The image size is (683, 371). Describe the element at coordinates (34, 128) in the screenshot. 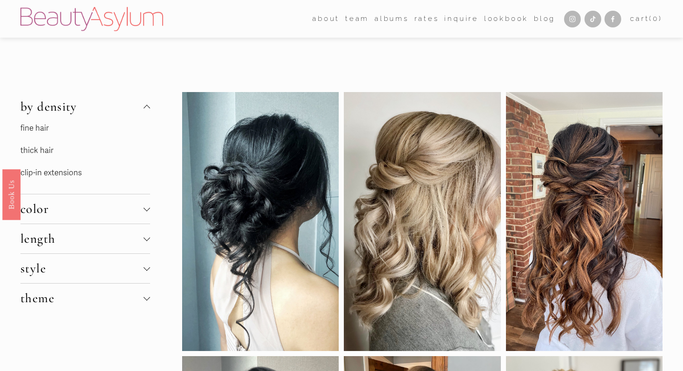

I see `a: fine hair` at that location.